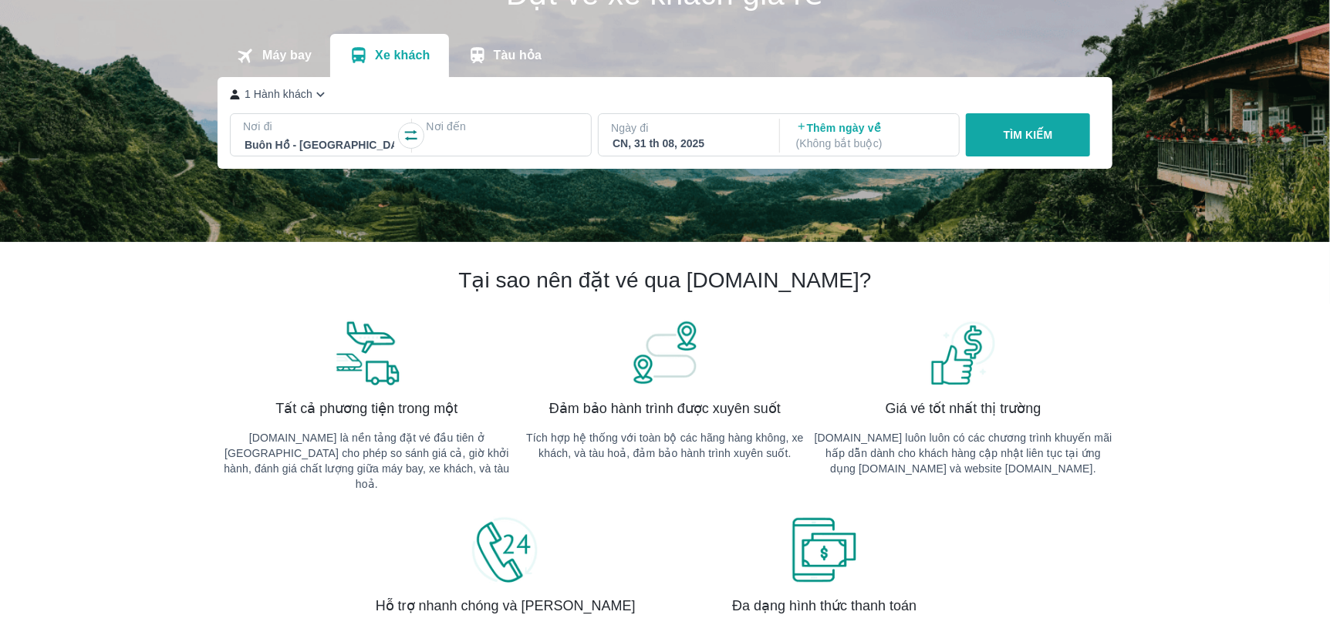  What do you see at coordinates (963, 409) in the screenshot?
I see `span: Giá vé tốt nhất thị trường` at bounding box center [963, 409].